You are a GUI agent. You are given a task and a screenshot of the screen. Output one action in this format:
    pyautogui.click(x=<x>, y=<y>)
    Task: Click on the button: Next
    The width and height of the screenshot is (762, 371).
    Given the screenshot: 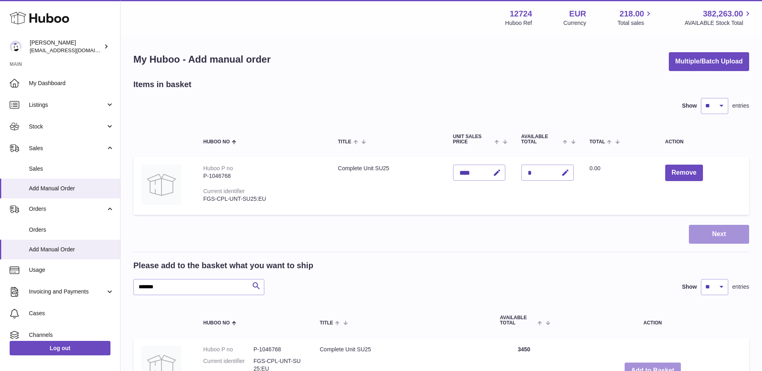 What is the action you would take?
    pyautogui.click(x=719, y=234)
    